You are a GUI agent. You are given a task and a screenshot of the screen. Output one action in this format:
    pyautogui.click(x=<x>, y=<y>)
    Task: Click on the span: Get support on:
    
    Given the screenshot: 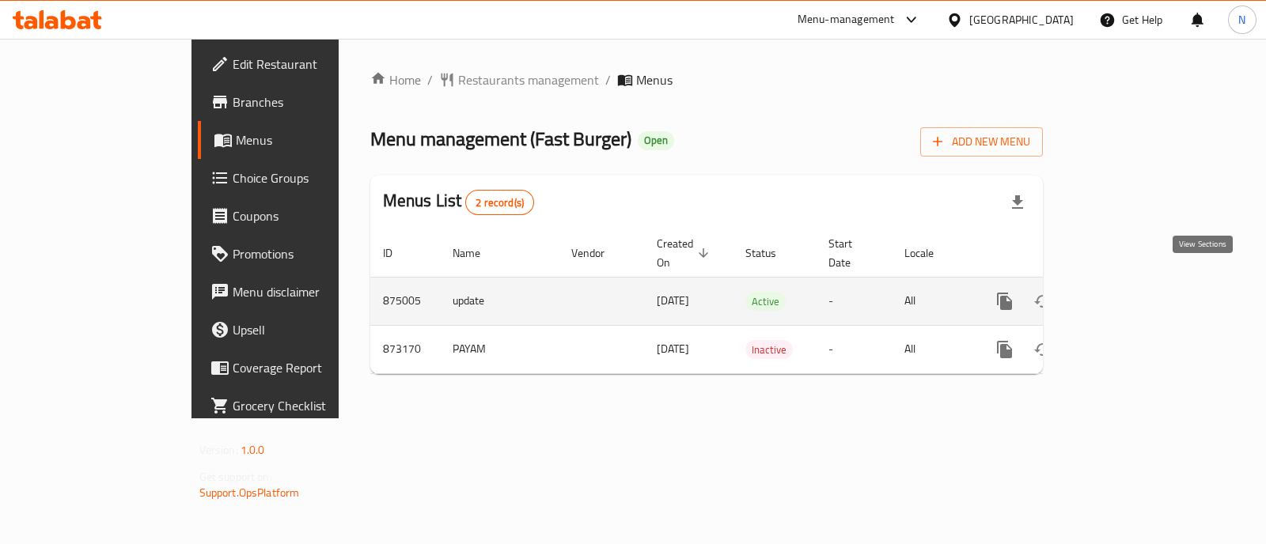 What is the action you would take?
    pyautogui.click(x=236, y=477)
    